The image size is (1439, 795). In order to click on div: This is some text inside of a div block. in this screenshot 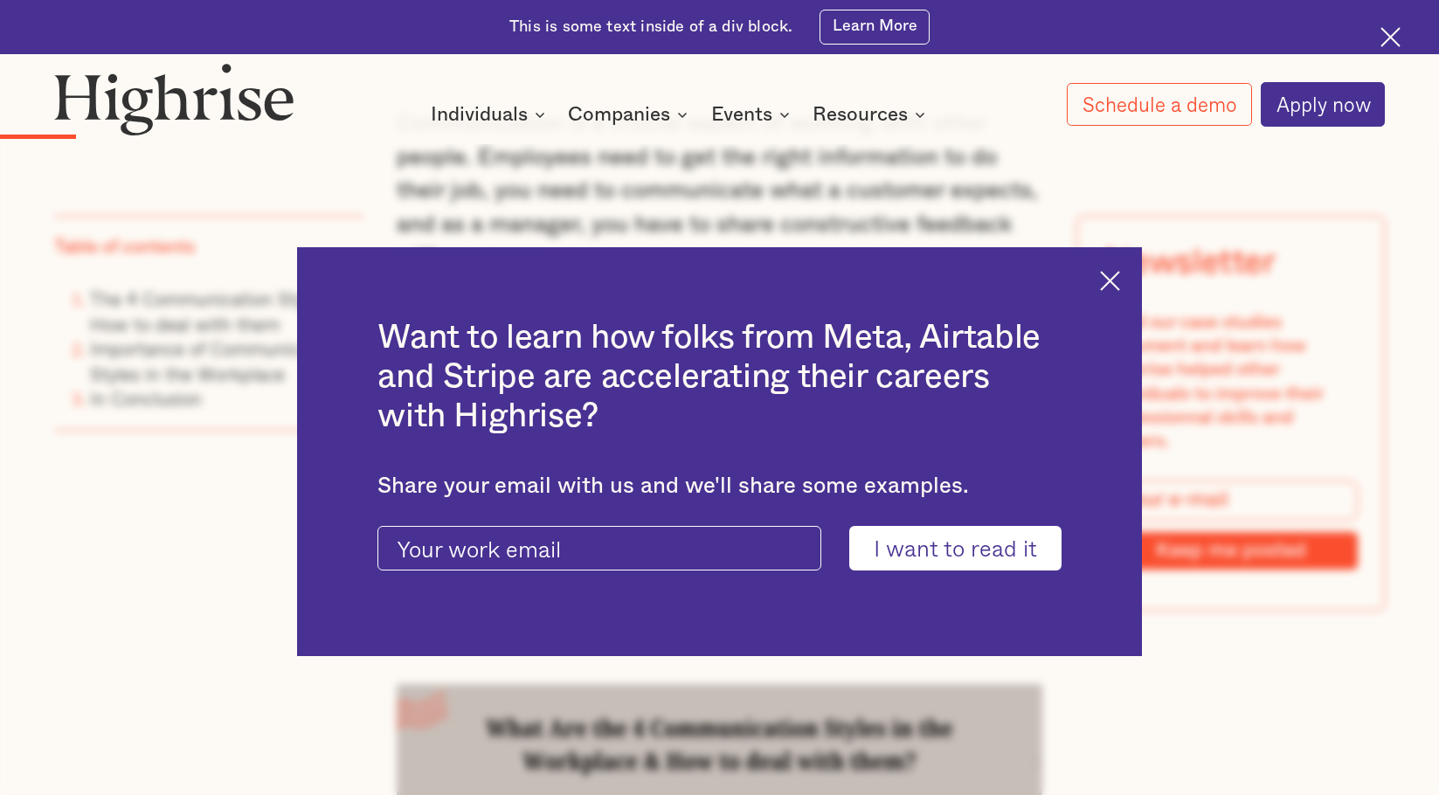, I will do `click(651, 27)`.